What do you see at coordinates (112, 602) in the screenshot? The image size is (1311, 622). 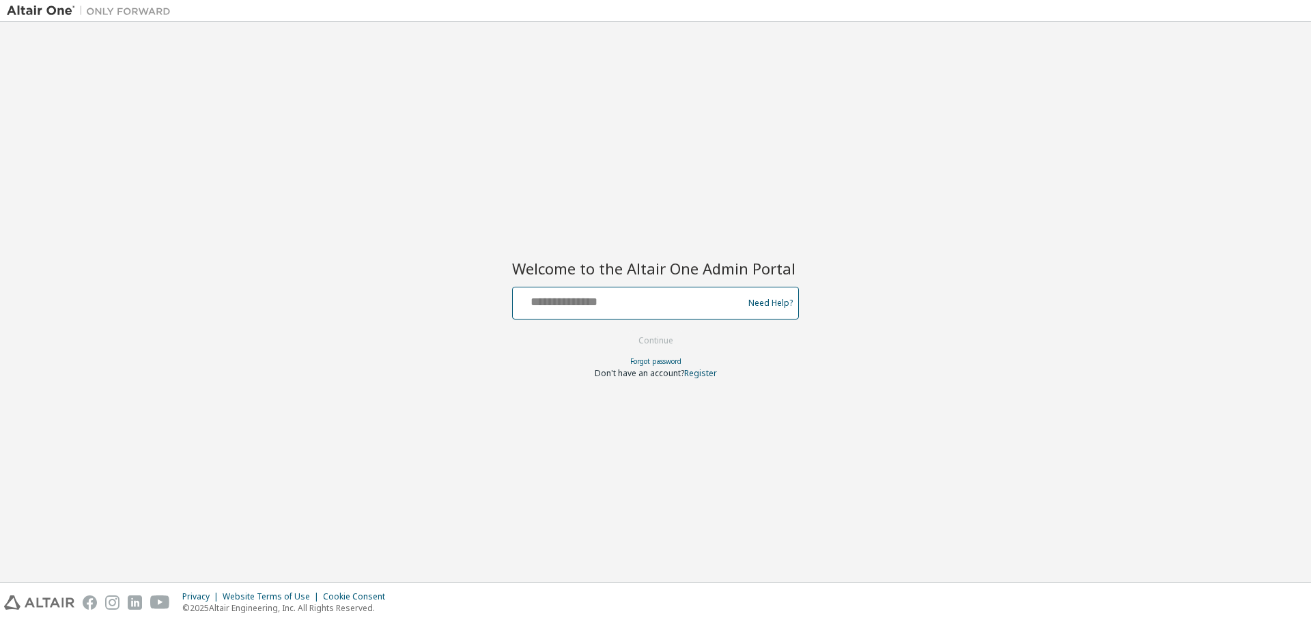 I see `img: instagram.svg` at bounding box center [112, 602].